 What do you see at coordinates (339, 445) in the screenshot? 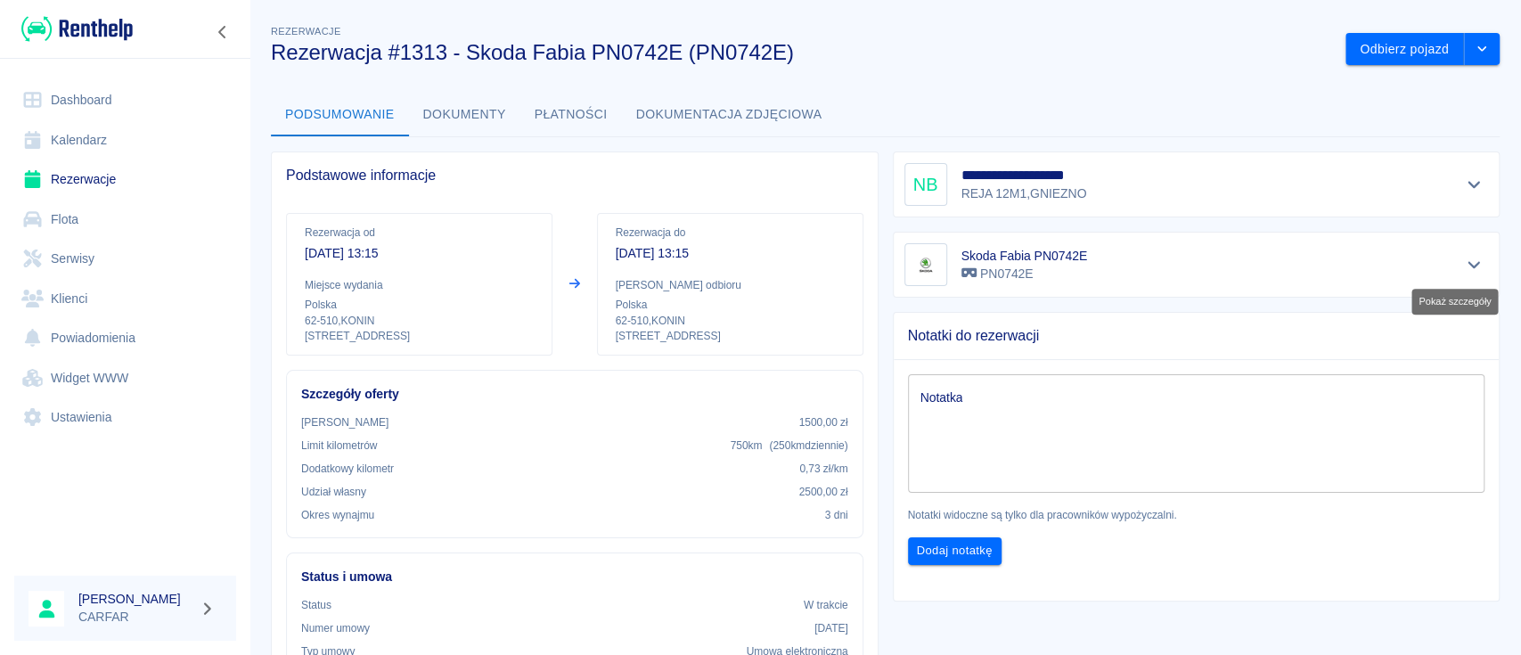
I see `p: Limit kilometrów` at bounding box center [339, 445].